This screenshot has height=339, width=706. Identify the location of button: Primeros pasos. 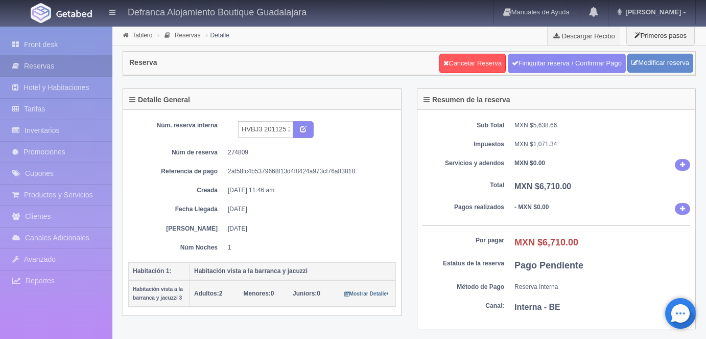
(661, 35).